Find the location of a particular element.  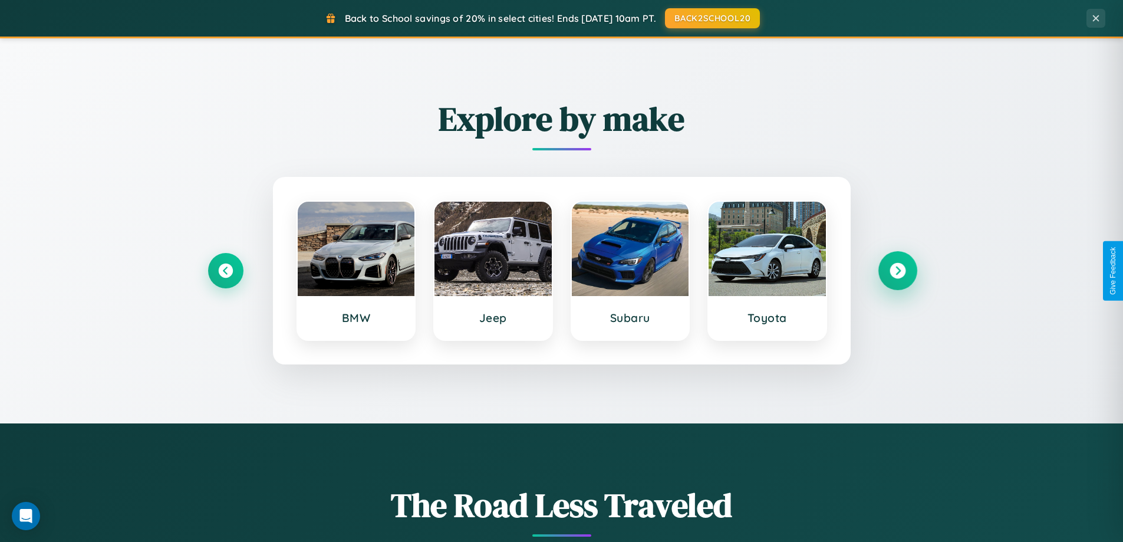

div: Open Intercom Messenger is located at coordinates (26, 516).